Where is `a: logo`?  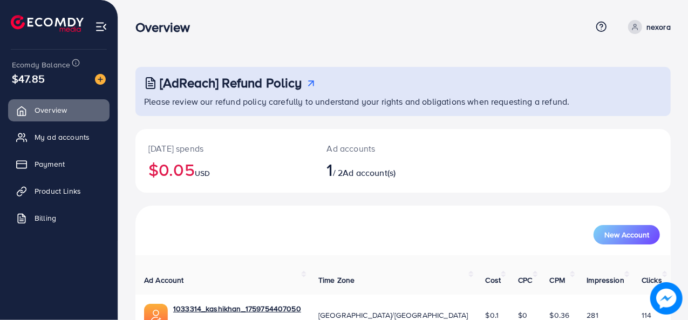
a: logo is located at coordinates (47, 23).